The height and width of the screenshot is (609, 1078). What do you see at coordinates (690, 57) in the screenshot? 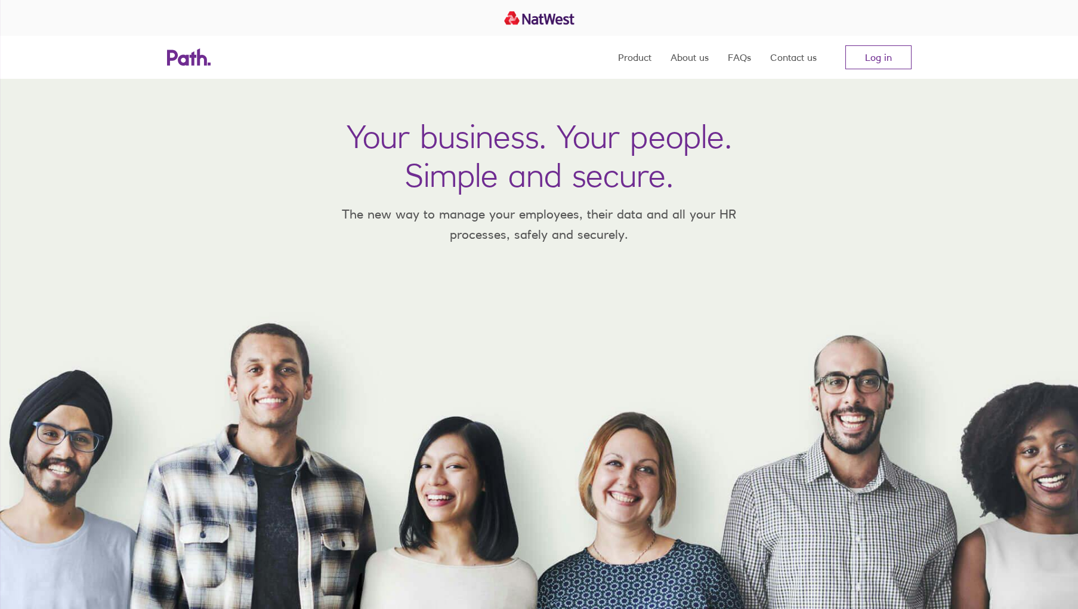
I see `a: About us` at bounding box center [690, 57].